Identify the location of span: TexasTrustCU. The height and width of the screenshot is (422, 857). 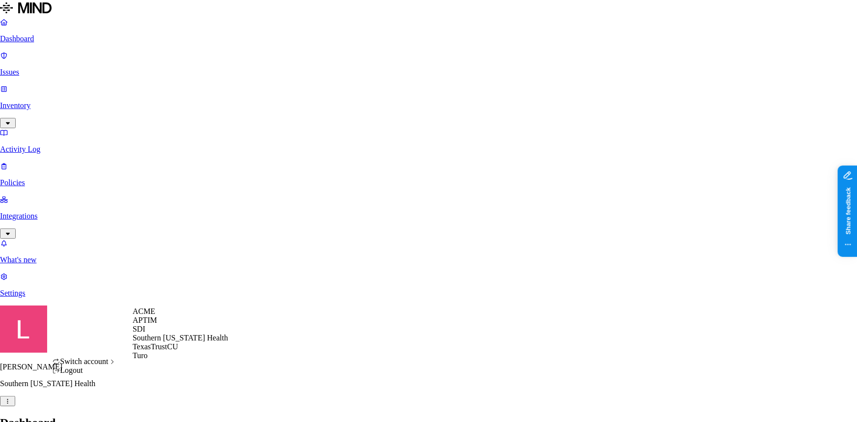
(155, 346).